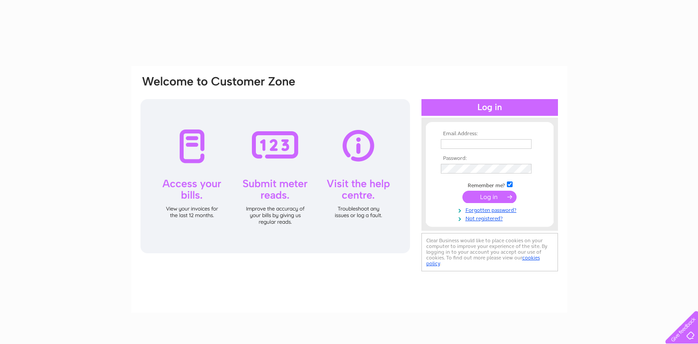  Describe the element at coordinates (490, 252) in the screenshot. I see `div: Clear Business would like to place cookies on your computer to improve your experience of the sit...` at that location.